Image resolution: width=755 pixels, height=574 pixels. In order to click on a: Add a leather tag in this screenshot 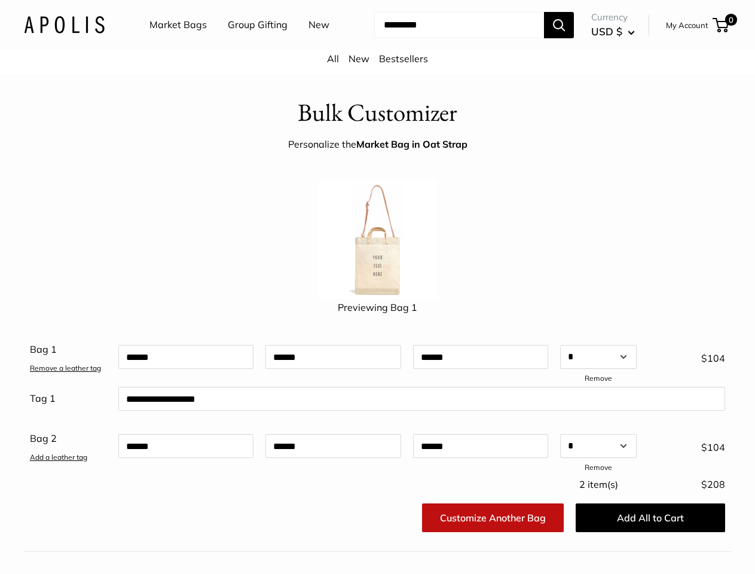, I will do `click(59, 457)`.